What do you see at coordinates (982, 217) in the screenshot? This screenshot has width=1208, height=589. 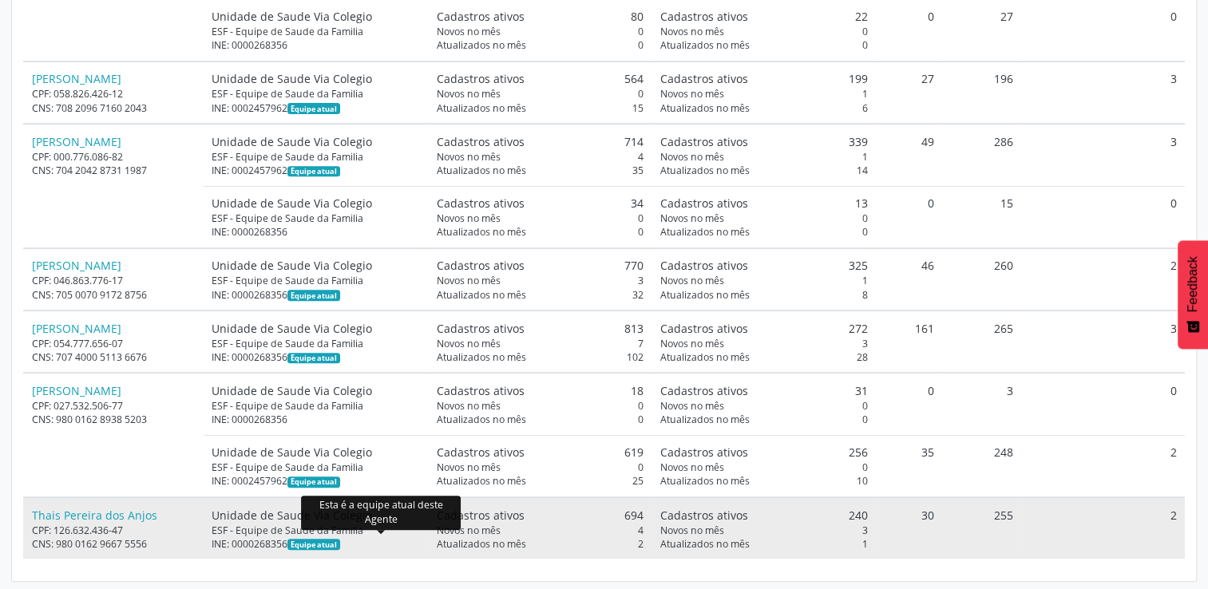 I see `td: 15` at bounding box center [982, 217].